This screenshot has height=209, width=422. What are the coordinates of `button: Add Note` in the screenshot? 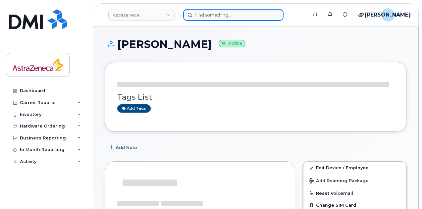 It's located at (124, 147).